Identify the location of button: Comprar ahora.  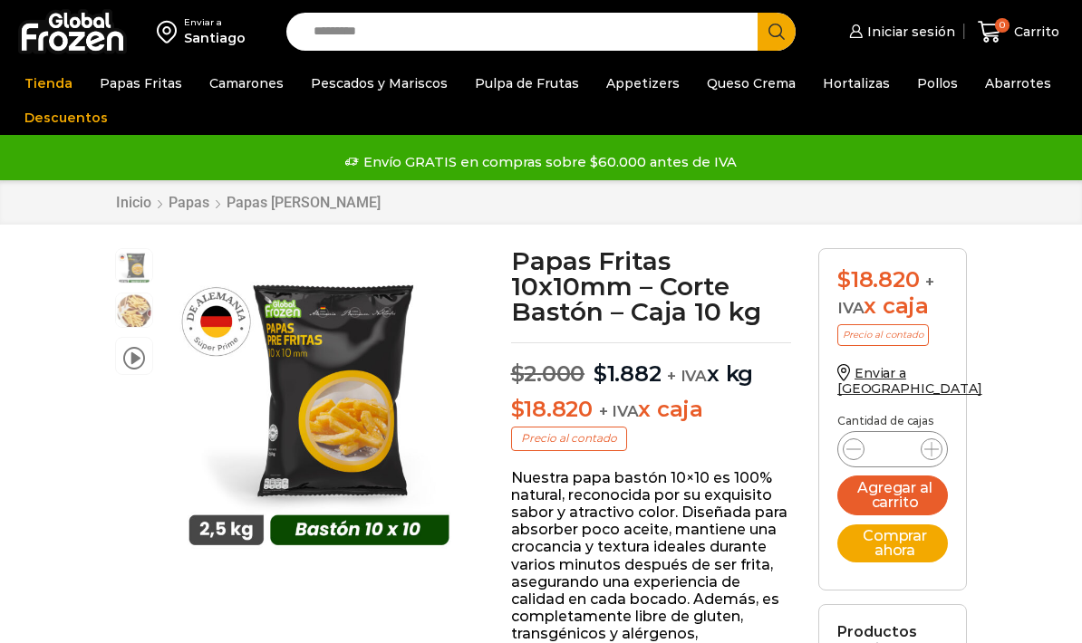
(893, 544).